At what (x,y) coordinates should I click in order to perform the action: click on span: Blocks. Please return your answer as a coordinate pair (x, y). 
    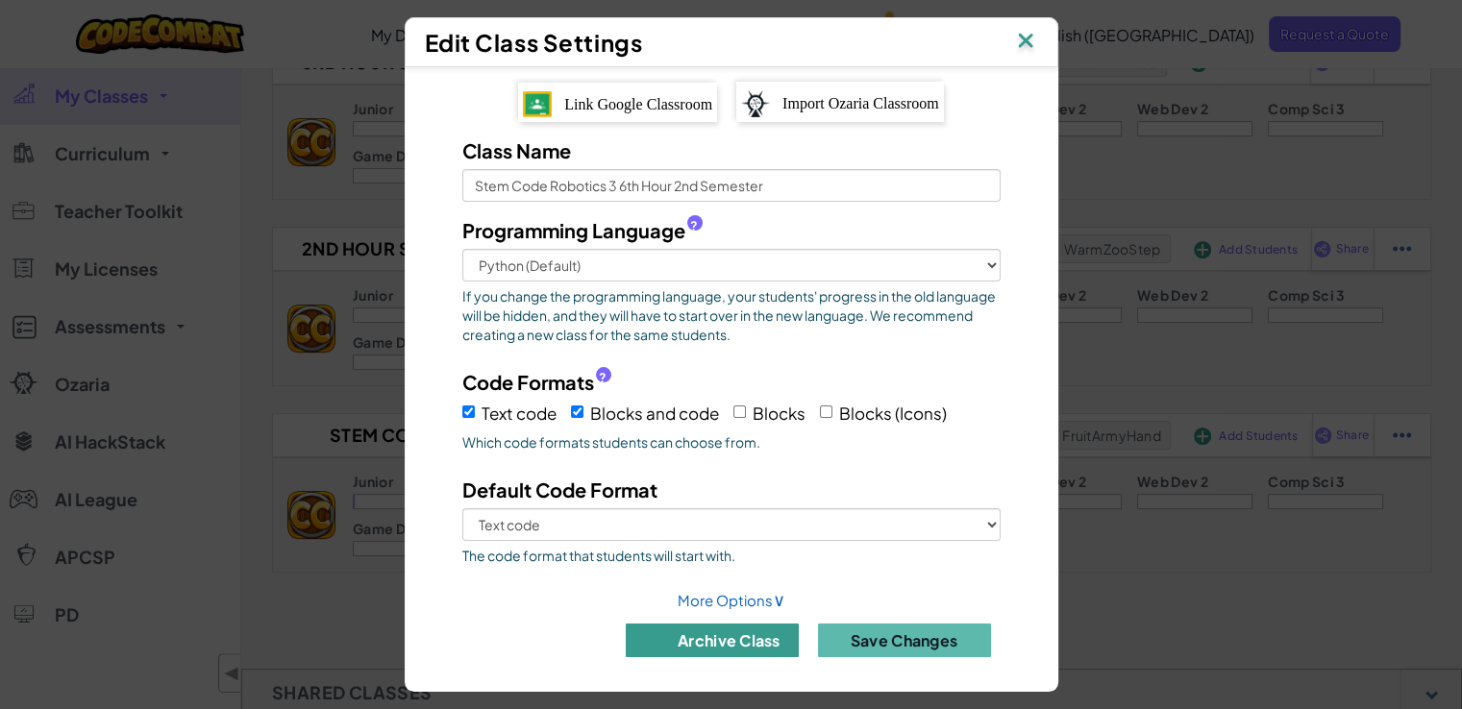
    Looking at the image, I should click on (778, 413).